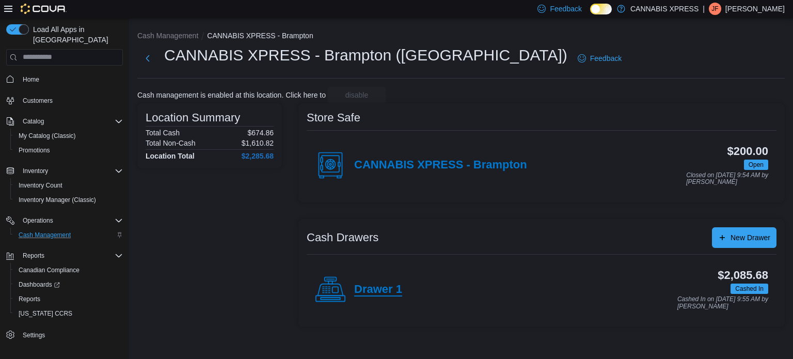 Image resolution: width=793 pixels, height=359 pixels. What do you see at coordinates (601, 9) in the screenshot?
I see `input: Dark Mode` at bounding box center [601, 9].